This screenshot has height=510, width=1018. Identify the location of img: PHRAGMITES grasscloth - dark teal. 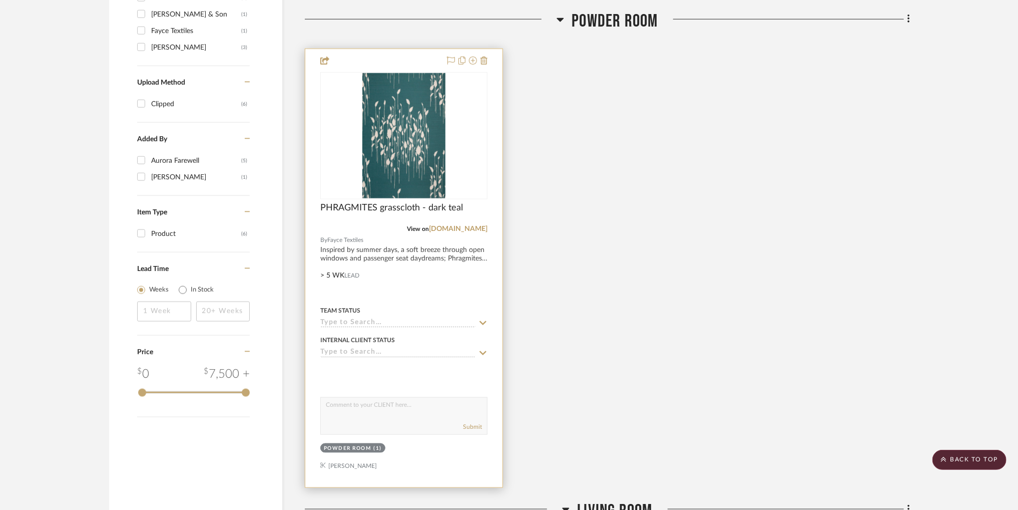
(404, 136).